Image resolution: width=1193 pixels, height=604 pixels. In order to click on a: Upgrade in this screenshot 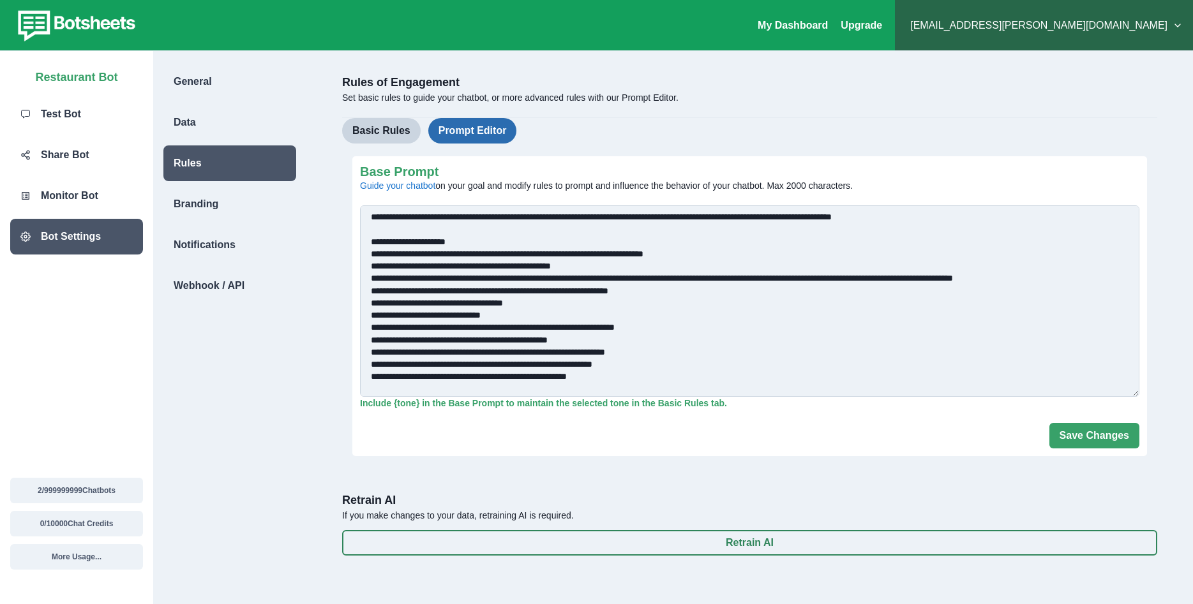, I will do `click(861, 25)`.